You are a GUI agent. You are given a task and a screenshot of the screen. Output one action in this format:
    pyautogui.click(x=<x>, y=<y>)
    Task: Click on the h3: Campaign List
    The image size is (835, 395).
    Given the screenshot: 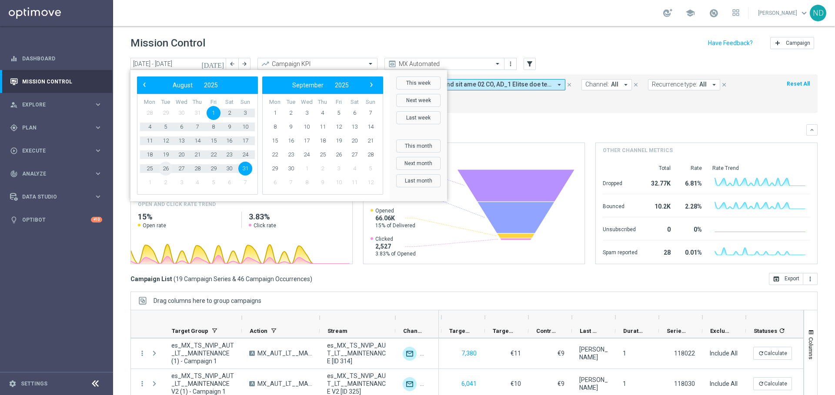 What is the action you would take?
    pyautogui.click(x=221, y=279)
    